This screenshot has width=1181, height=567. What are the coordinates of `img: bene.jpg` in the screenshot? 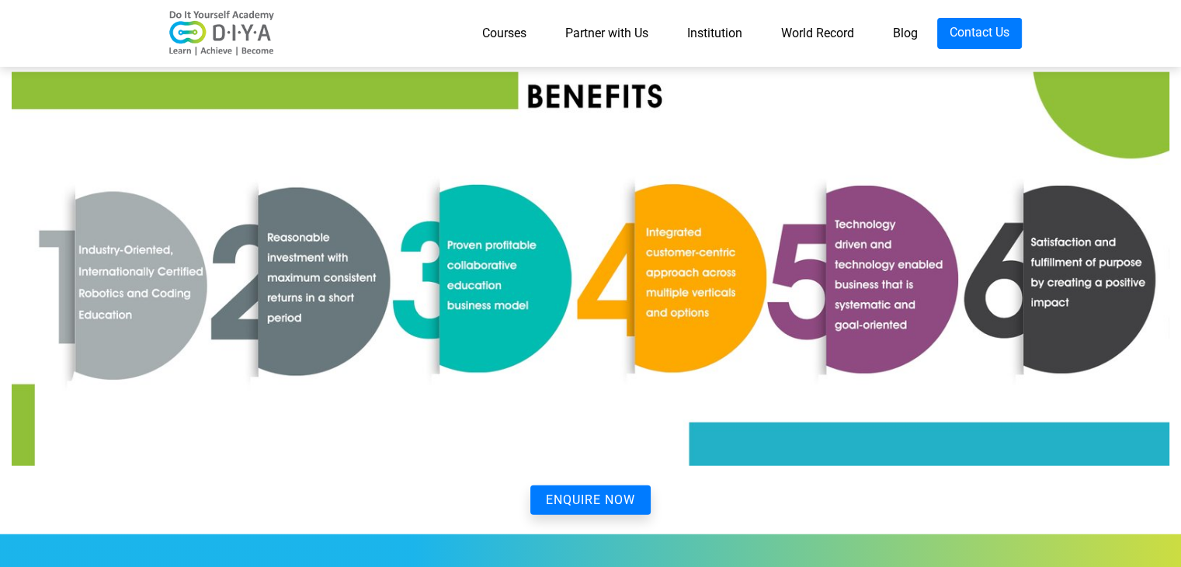 It's located at (590, 269).